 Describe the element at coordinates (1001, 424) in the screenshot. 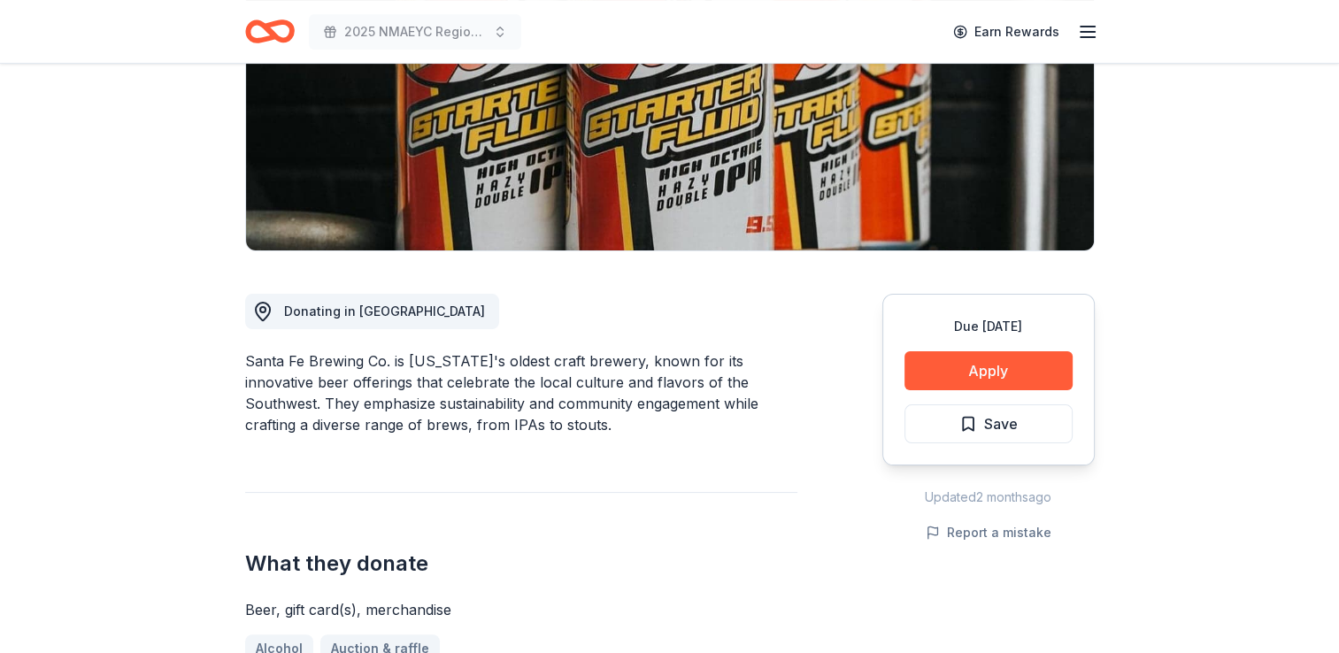

I see `span: Save` at that location.